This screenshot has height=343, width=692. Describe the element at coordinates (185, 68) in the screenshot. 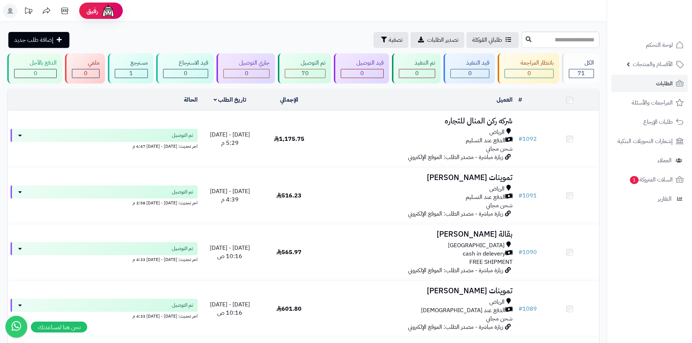

I see `a: قيد الاسترجاع 0` at that location.